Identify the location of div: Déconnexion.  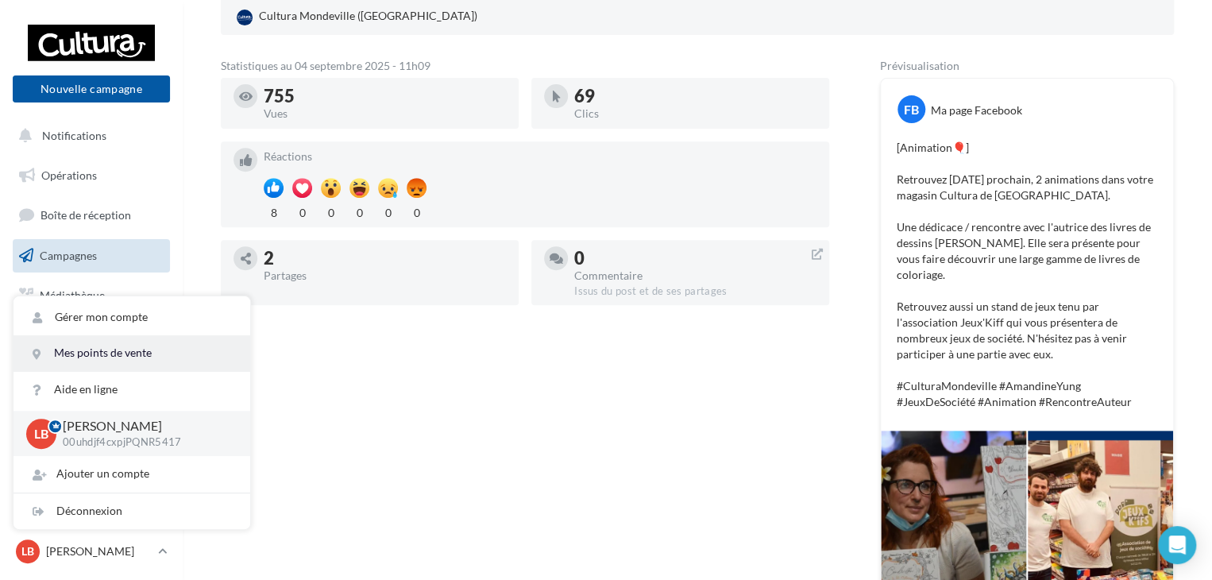
(132, 511).